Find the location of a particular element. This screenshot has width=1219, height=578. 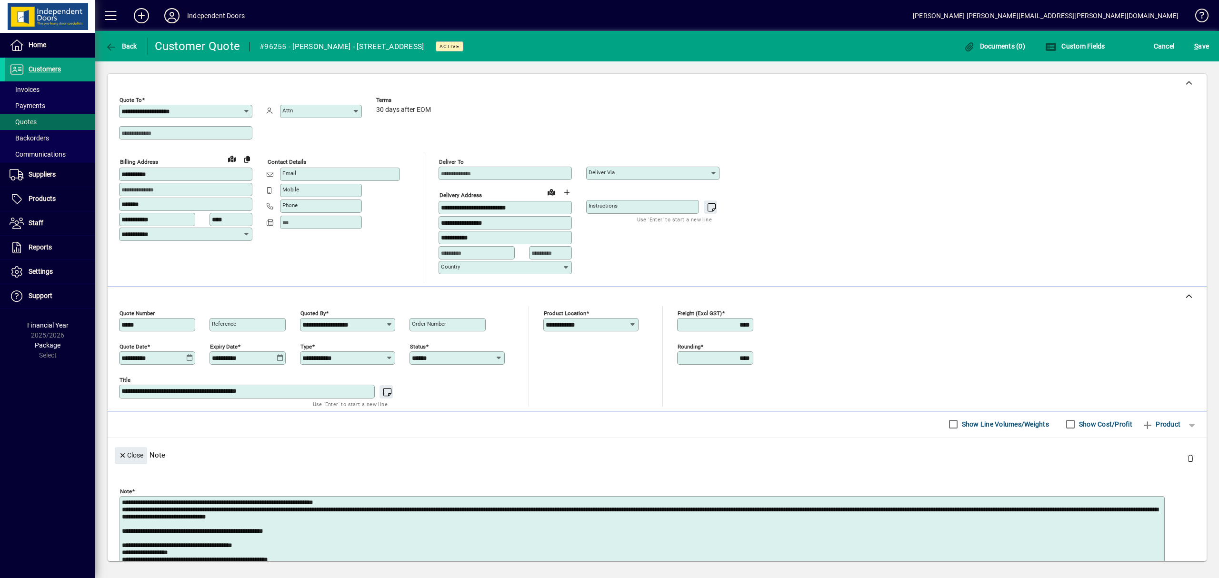

span: Close is located at coordinates (131, 455).